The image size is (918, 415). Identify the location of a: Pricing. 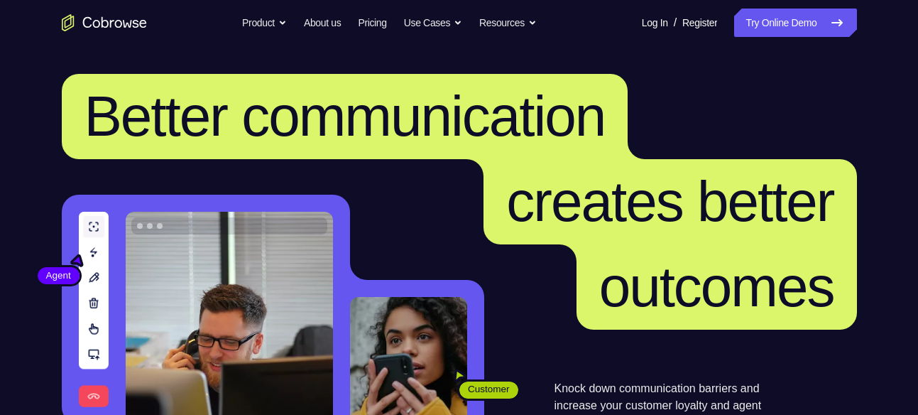
(372, 23).